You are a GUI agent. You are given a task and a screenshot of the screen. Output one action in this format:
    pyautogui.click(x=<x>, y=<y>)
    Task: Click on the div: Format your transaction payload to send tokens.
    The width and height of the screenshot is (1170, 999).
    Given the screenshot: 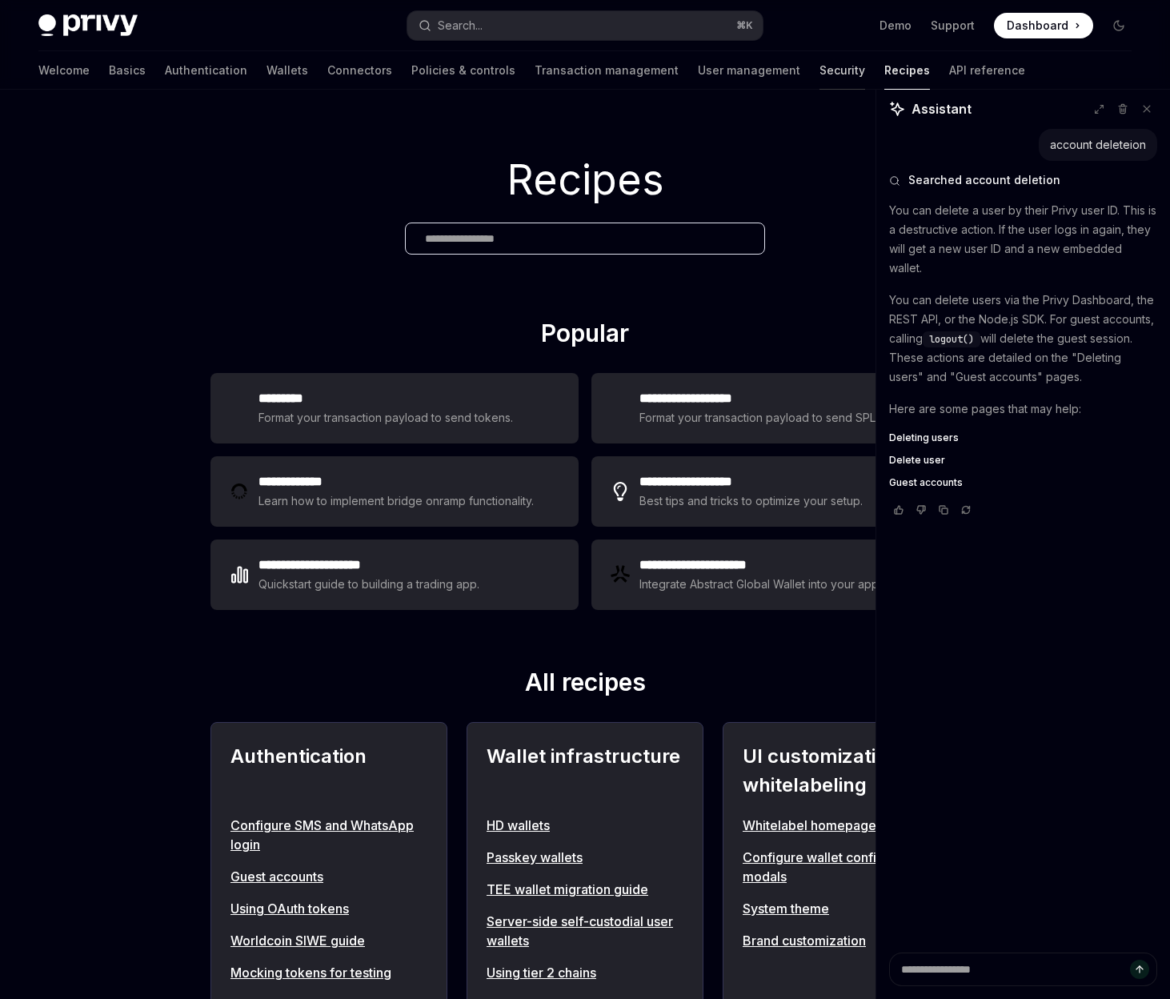 What is the action you would take?
    pyautogui.click(x=386, y=418)
    